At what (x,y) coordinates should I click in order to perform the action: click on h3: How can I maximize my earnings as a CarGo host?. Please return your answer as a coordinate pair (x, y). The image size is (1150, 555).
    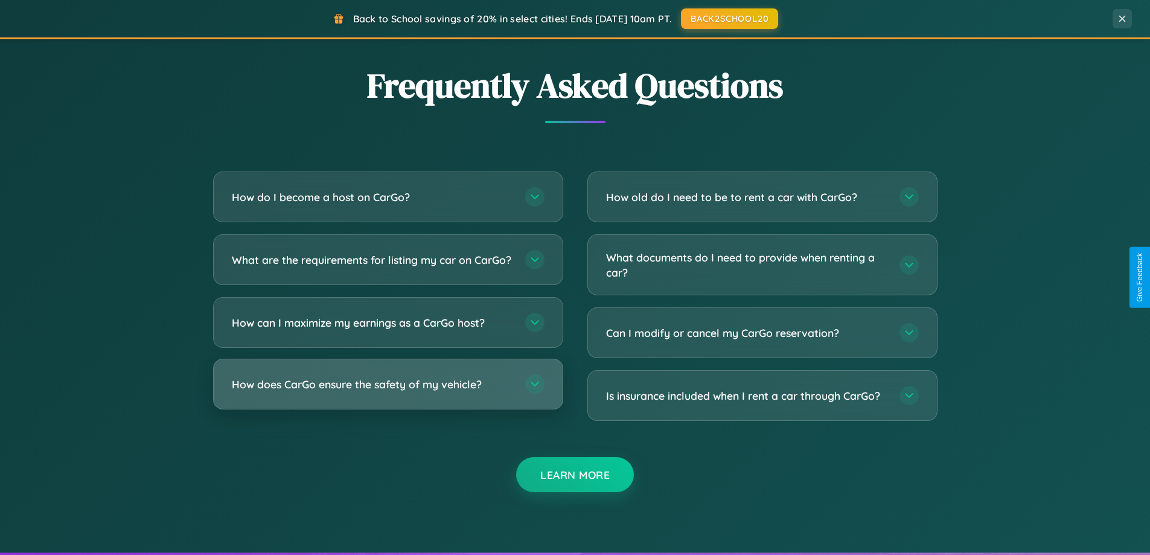
    Looking at the image, I should click on (372, 322).